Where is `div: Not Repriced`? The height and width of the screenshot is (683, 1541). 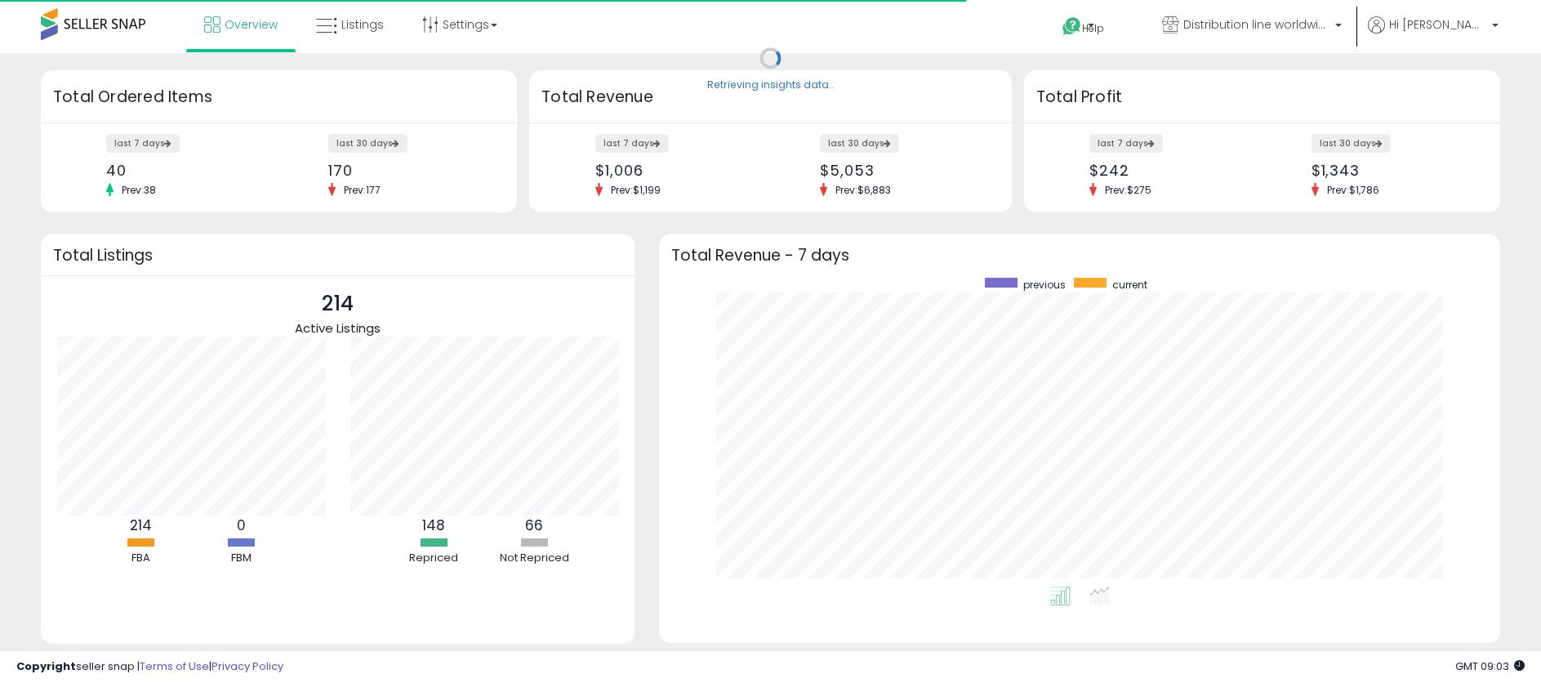
div: Not Repriced is located at coordinates (534, 558).